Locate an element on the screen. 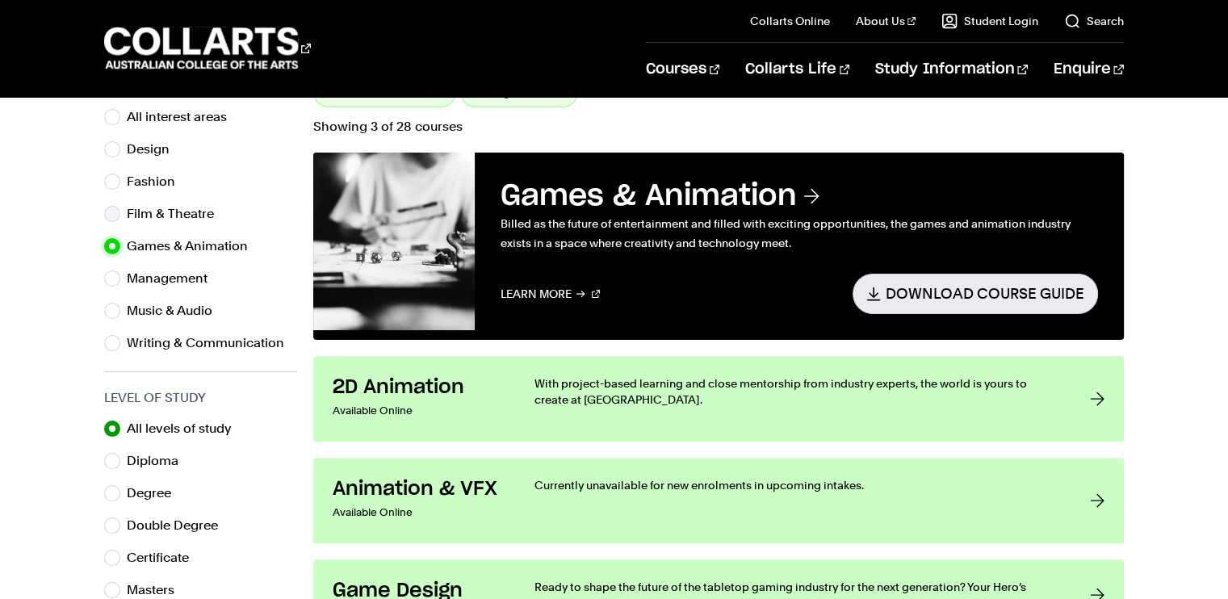 This screenshot has width=1228, height=599. a: Download Course Guide is located at coordinates (975, 293).